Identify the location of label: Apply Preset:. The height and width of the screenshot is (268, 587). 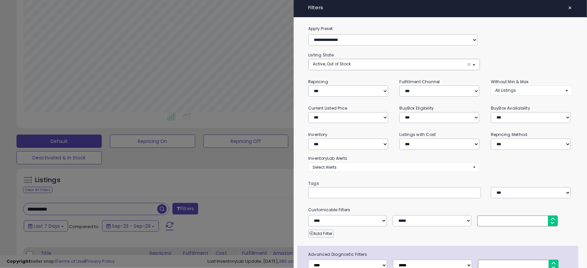
(440, 29).